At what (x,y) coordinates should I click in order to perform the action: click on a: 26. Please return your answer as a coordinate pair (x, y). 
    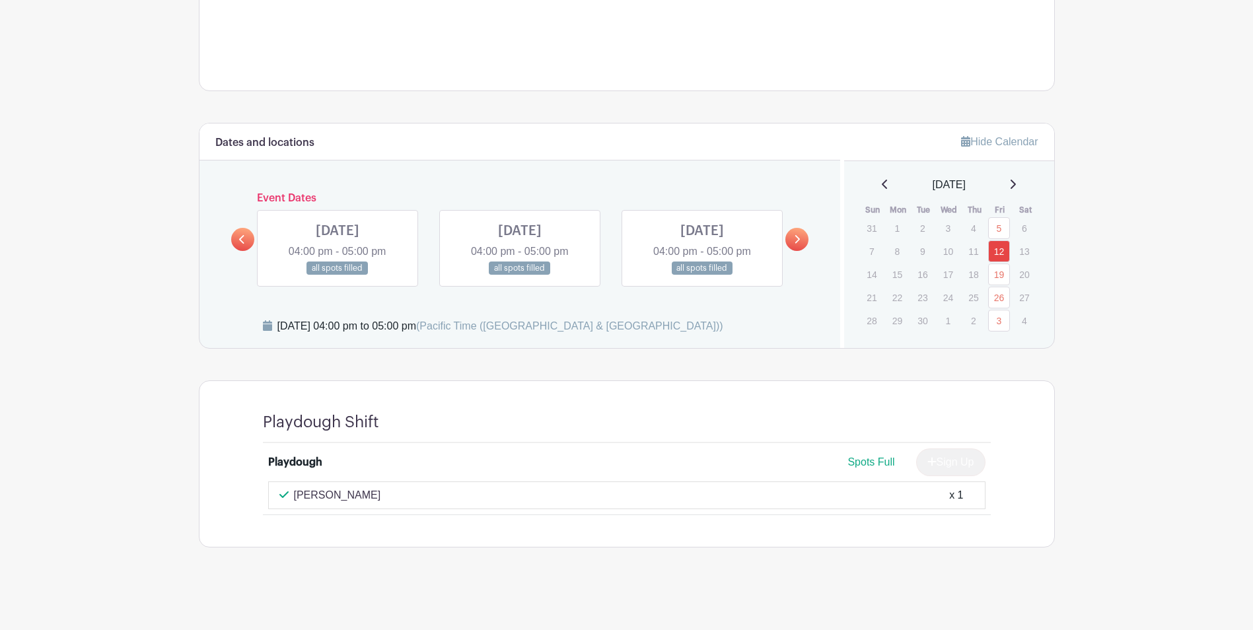
    Looking at the image, I should click on (999, 297).